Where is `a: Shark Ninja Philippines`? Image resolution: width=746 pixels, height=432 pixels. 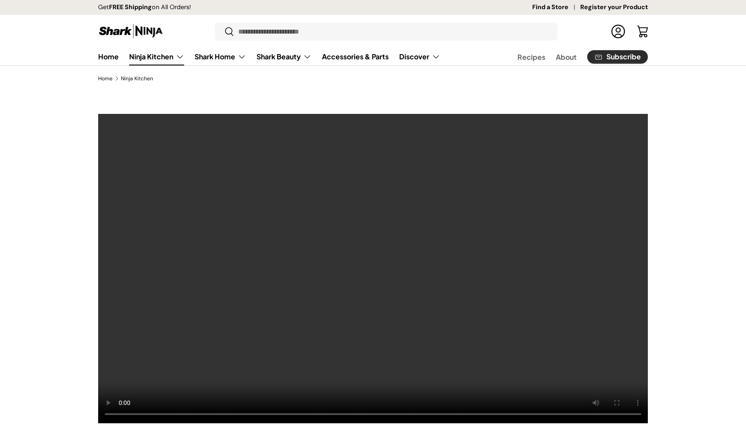
a: Shark Ninja Philippines is located at coordinates (131, 31).